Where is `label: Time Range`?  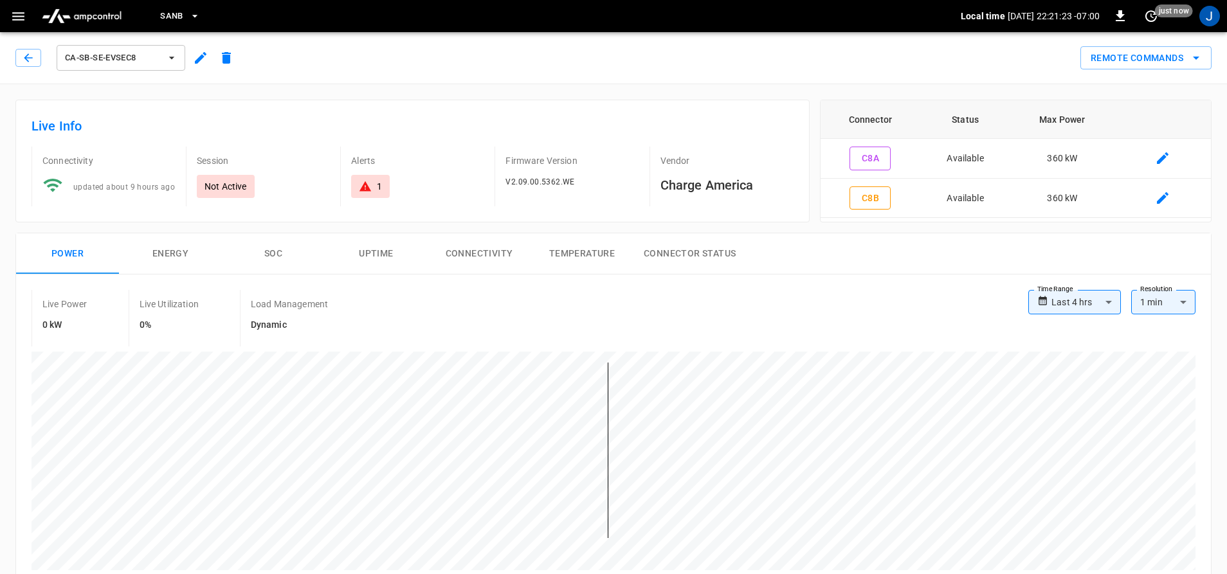
label: Time Range is located at coordinates (1056, 289).